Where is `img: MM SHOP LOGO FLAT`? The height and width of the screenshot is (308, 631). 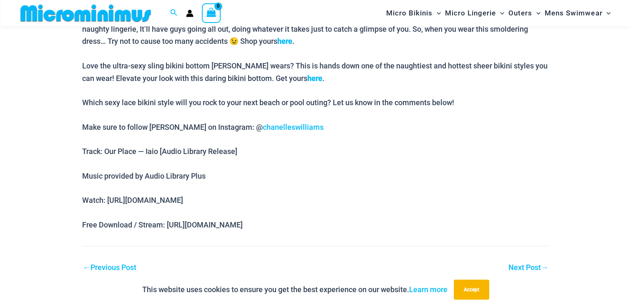
img: MM SHOP LOGO FLAT is located at coordinates (85, 13).